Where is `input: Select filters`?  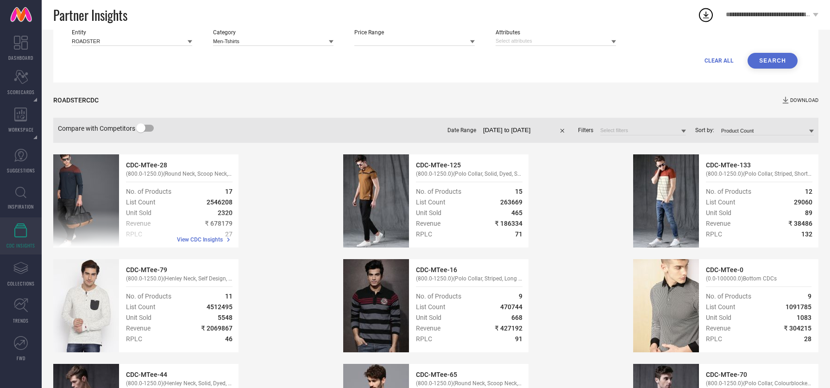 input: Select filters is located at coordinates (643, 130).